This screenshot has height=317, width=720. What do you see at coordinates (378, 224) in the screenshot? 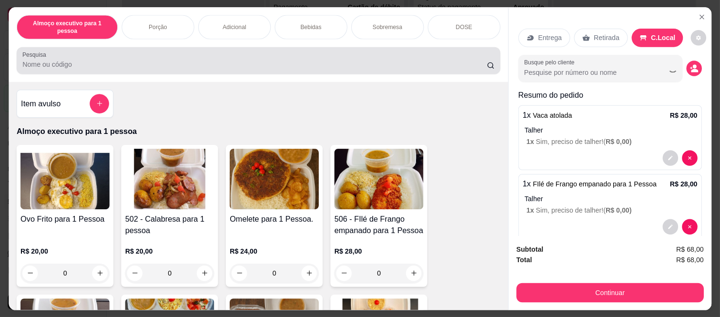
I see `h4: 506 - FIlé de Frango empanado para 1 Pessoa` at bounding box center [378, 224].